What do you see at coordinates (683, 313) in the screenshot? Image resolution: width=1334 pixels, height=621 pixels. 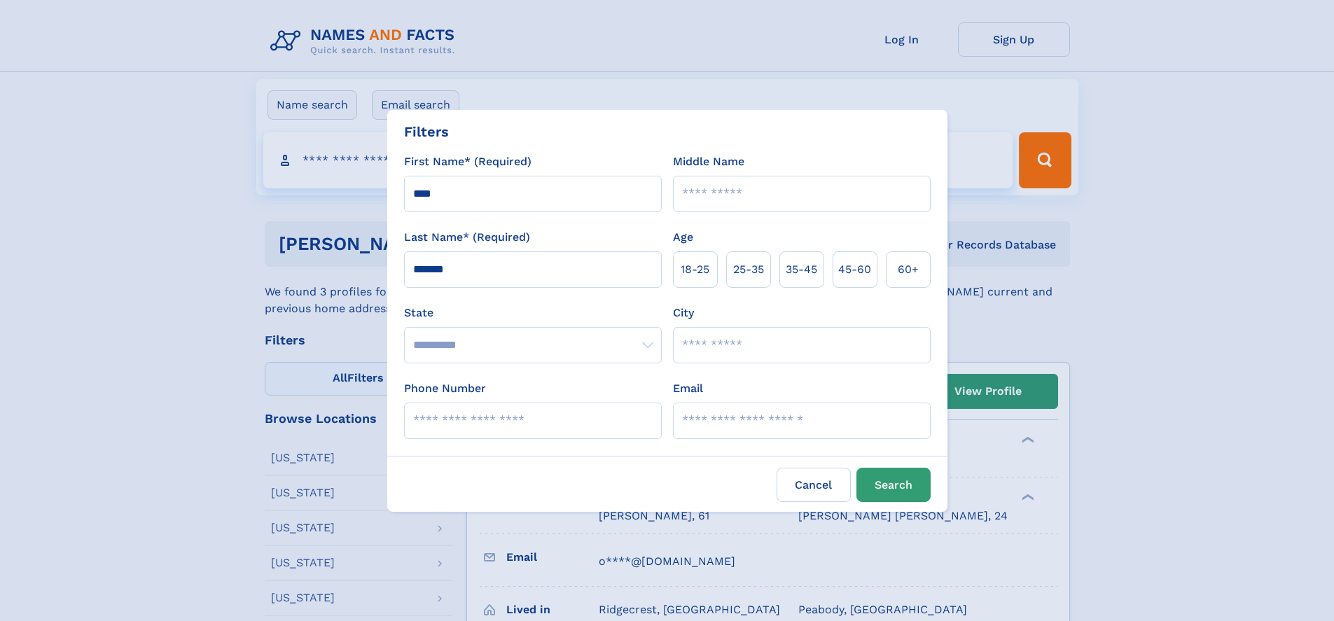 I see `label: City` at bounding box center [683, 313].